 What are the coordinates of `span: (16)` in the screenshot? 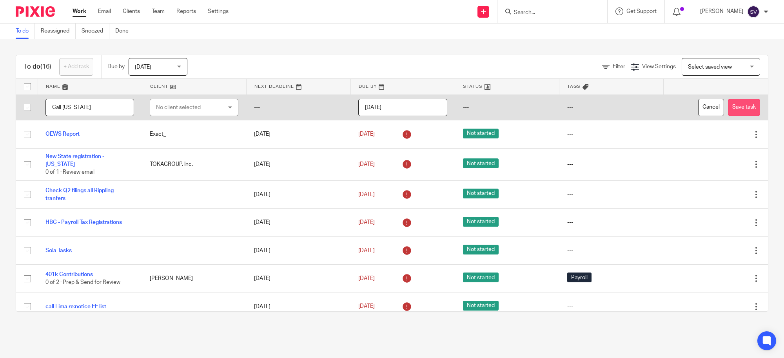 It's located at (46, 67).